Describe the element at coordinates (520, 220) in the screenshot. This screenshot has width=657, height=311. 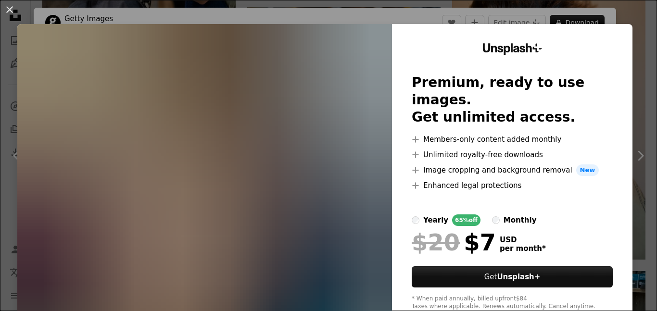
I see `div: monthly` at that location.